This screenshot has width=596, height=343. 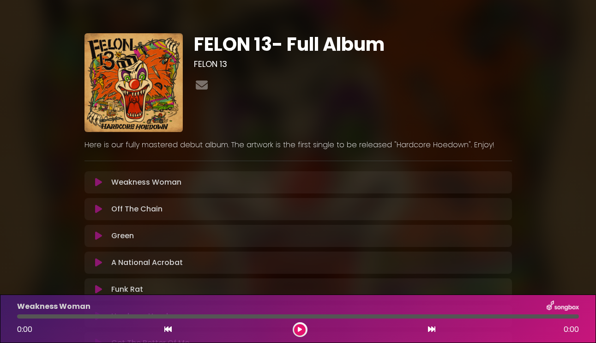 I want to click on h1: FELON 13- Full Album, so click(x=353, y=44).